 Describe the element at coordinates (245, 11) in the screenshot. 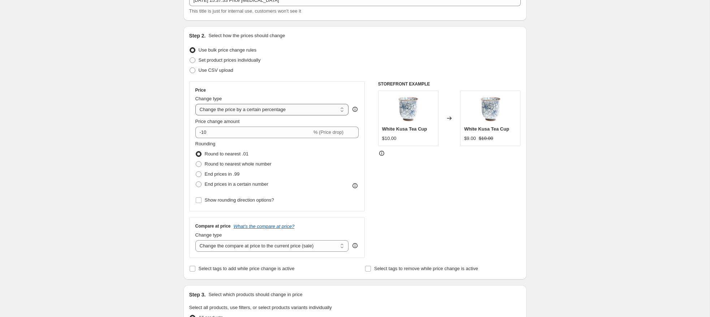

I see `span: This title is just for internal use, customers won't see it` at that location.